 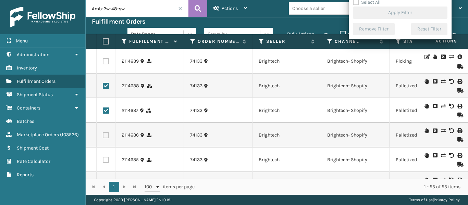 I want to click on a: 2114637, so click(x=130, y=111).